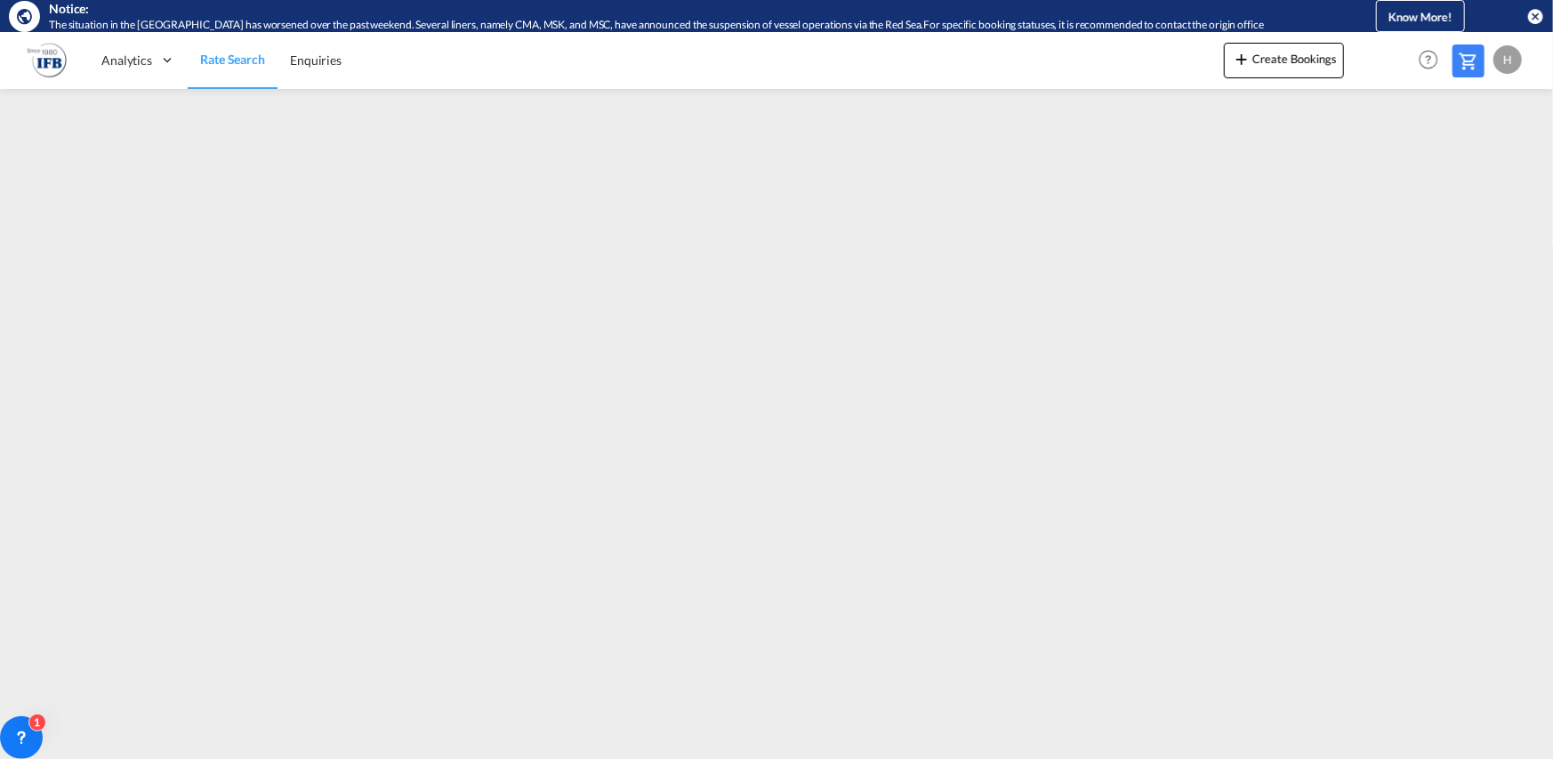 This screenshot has width=1553, height=759. I want to click on div: Analytics, so click(138, 60).